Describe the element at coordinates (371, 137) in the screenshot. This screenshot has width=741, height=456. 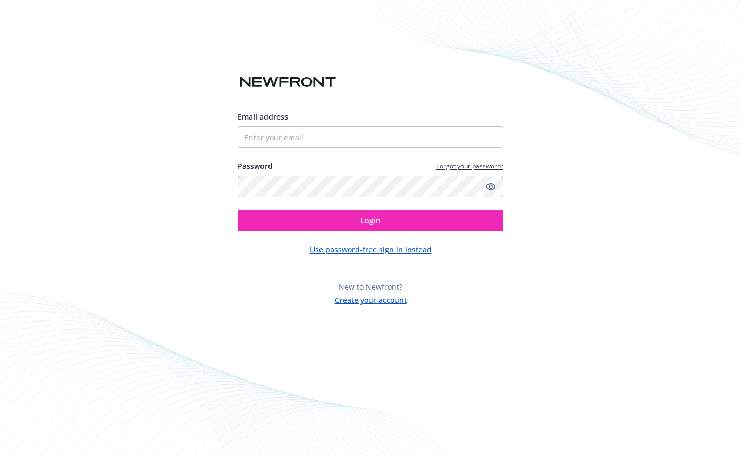
I see `input: Enter your email` at that location.